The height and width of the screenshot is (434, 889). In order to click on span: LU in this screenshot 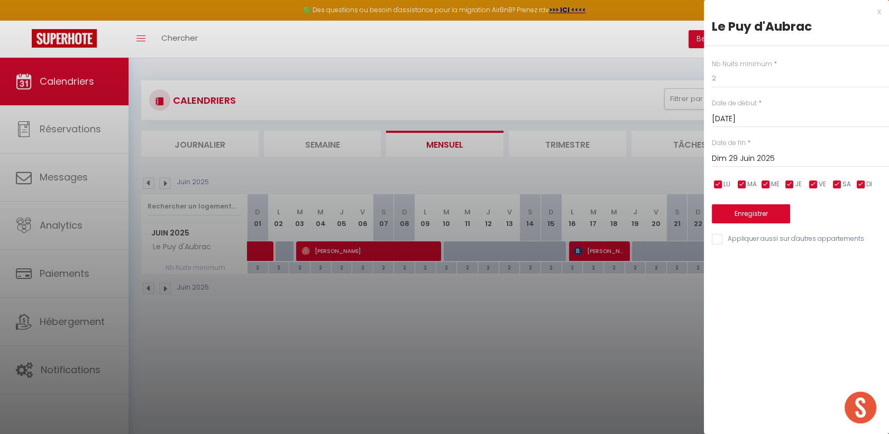, I will do `click(727, 184)`.